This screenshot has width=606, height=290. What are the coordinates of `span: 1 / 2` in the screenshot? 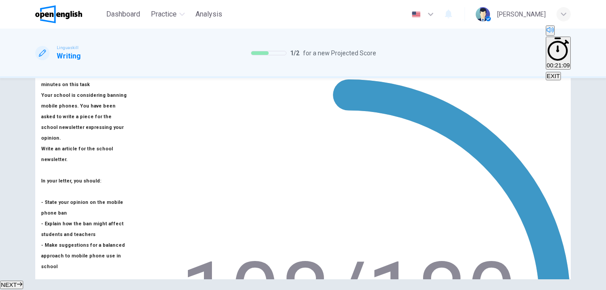 It's located at (295, 53).